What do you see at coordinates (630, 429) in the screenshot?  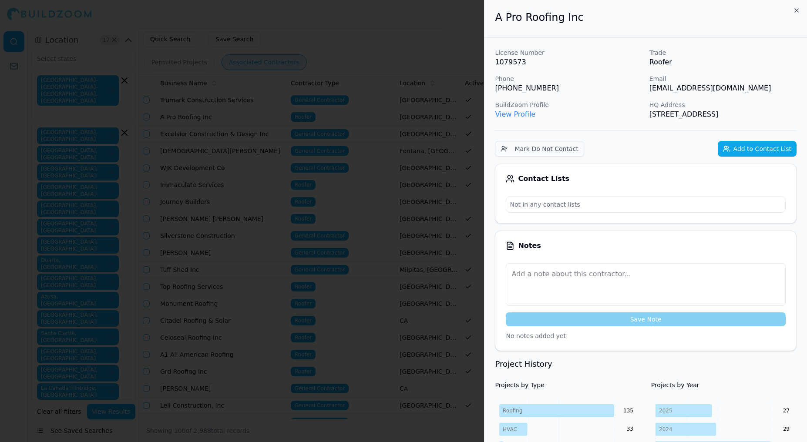 I see `text: 33` at bounding box center [630, 429].